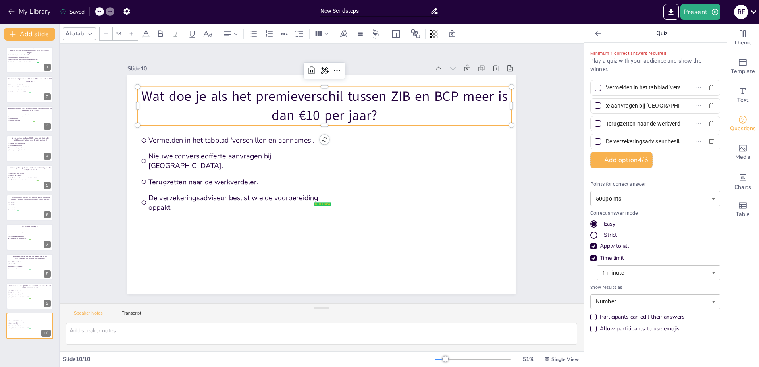  What do you see at coordinates (743, 124) in the screenshot?
I see `div: Get real-time input from your audience` at bounding box center [743, 124].